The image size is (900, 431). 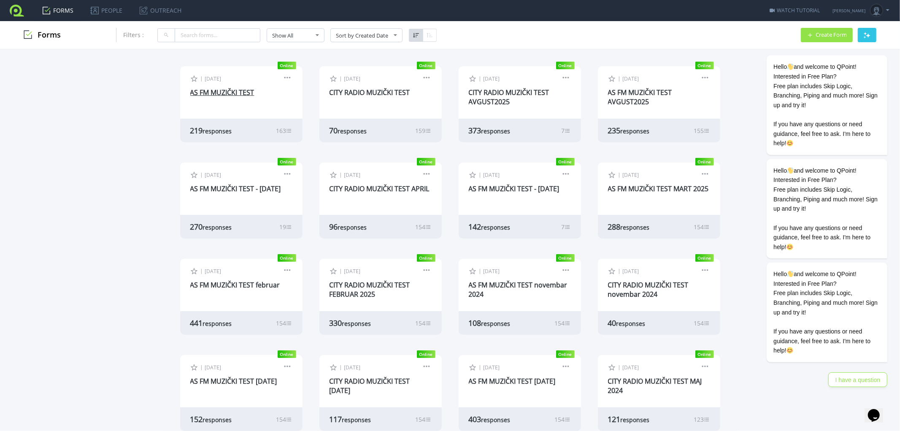 What do you see at coordinates (361, 419) in the screenshot?
I see `div: 117` at bounding box center [361, 419].